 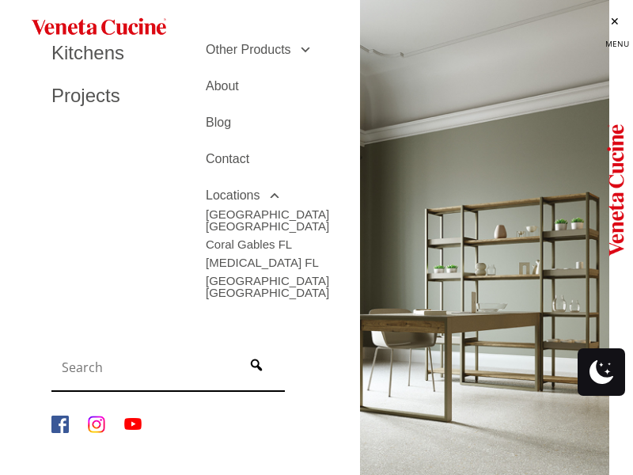 What do you see at coordinates (271, 241) in the screenshot?
I see `a: Coral Gables FL` at bounding box center [271, 241].